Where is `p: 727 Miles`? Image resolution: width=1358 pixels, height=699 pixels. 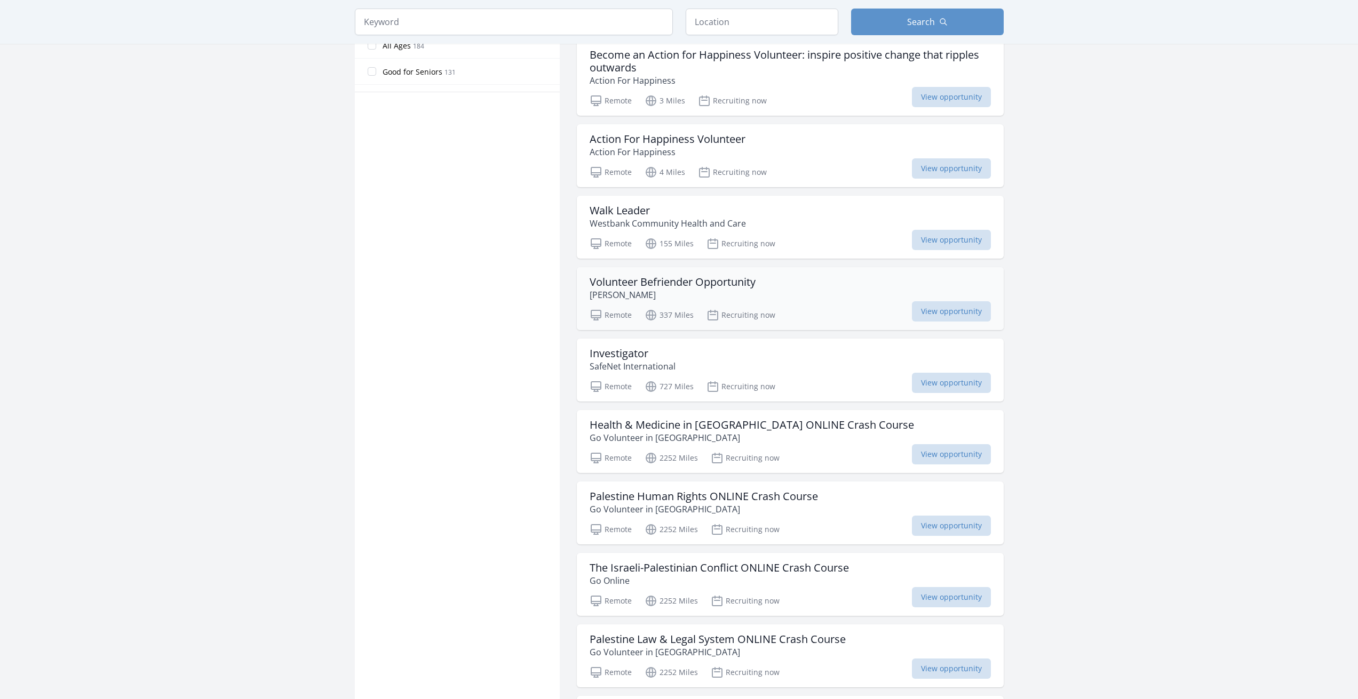 p: 727 Miles is located at coordinates (669, 387).